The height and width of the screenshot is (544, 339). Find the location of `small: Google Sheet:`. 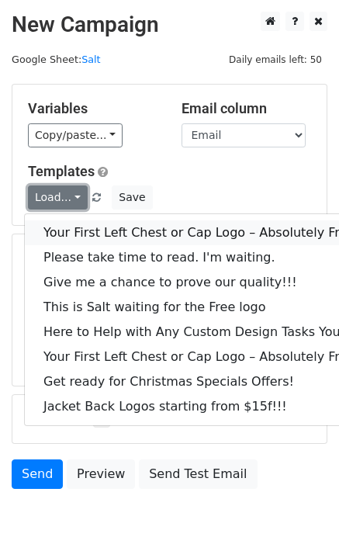

small: Google Sheet: is located at coordinates (56, 59).